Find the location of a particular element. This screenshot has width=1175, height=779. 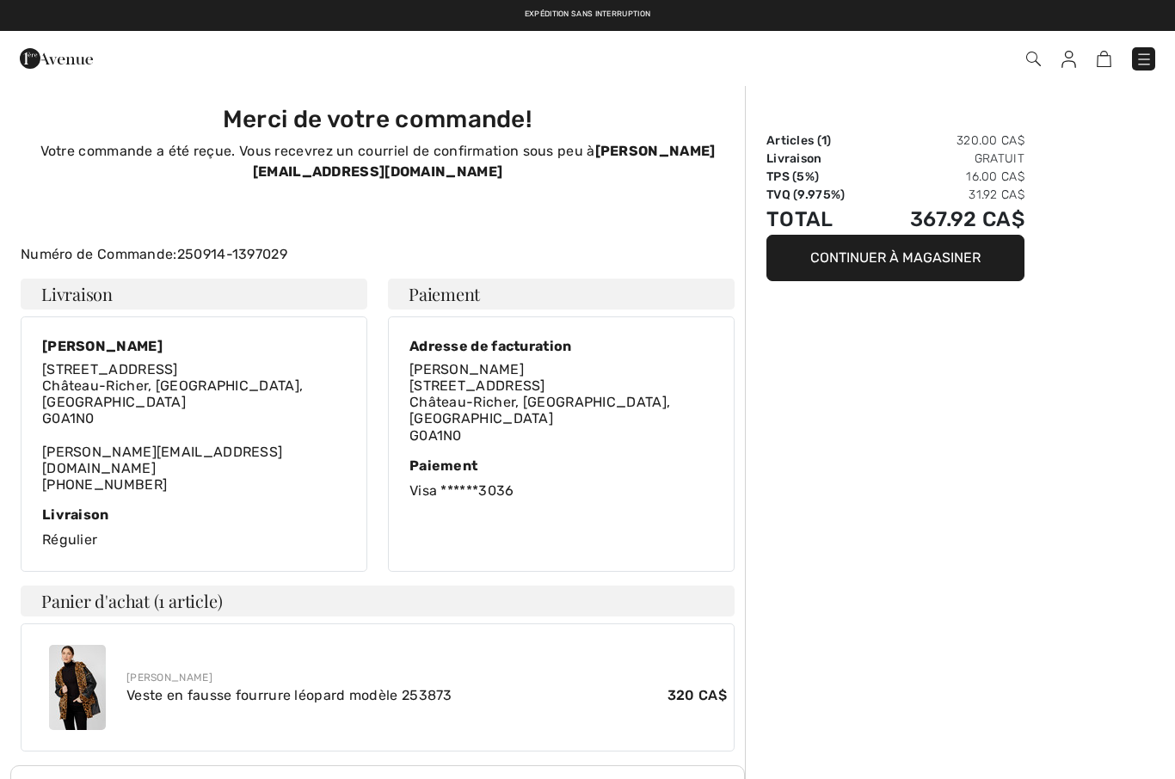

a: 250914-1397029 is located at coordinates (232, 254).